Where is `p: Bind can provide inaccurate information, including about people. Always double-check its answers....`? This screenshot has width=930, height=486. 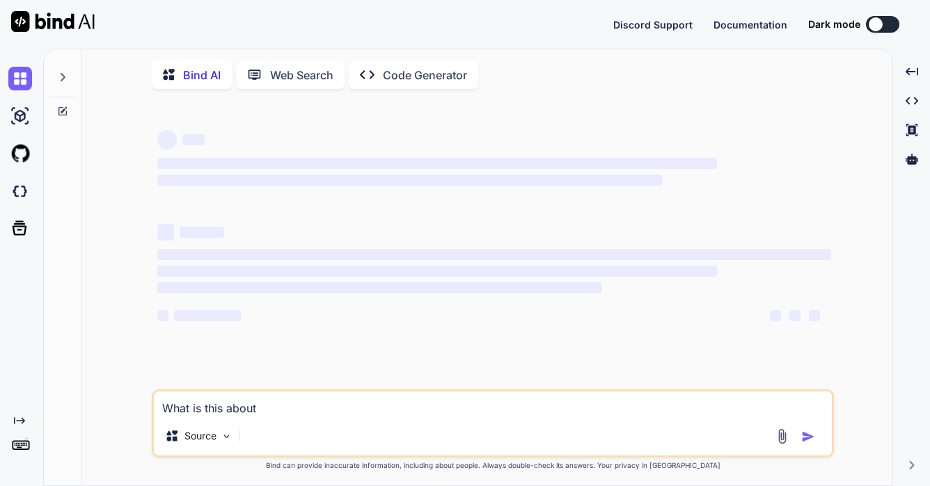 p: Bind can provide inaccurate information, including about people. Always double-check its answers.... is located at coordinates (493, 466).